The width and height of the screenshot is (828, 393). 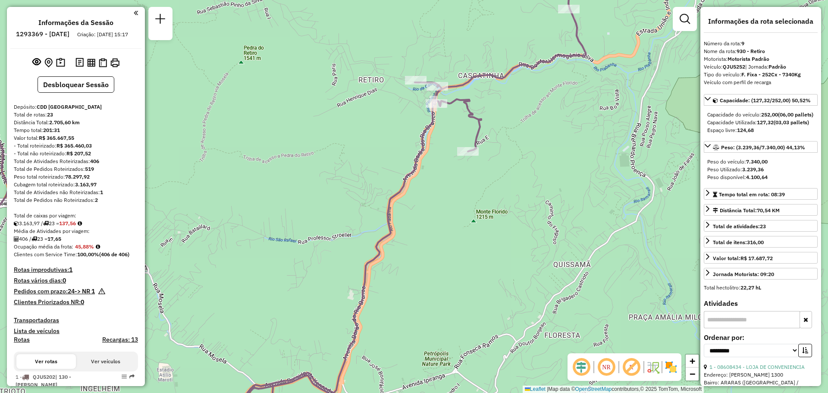 What do you see at coordinates (761, 51) in the screenshot?
I see `div: Nome da rota:` at bounding box center [761, 51].